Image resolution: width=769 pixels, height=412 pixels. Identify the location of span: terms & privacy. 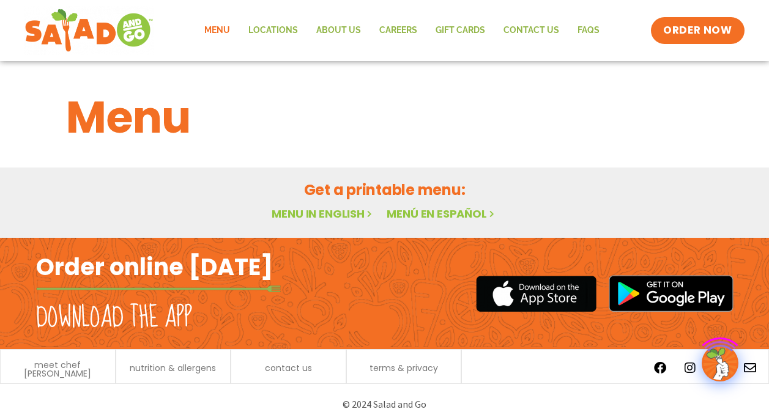
(404, 368).